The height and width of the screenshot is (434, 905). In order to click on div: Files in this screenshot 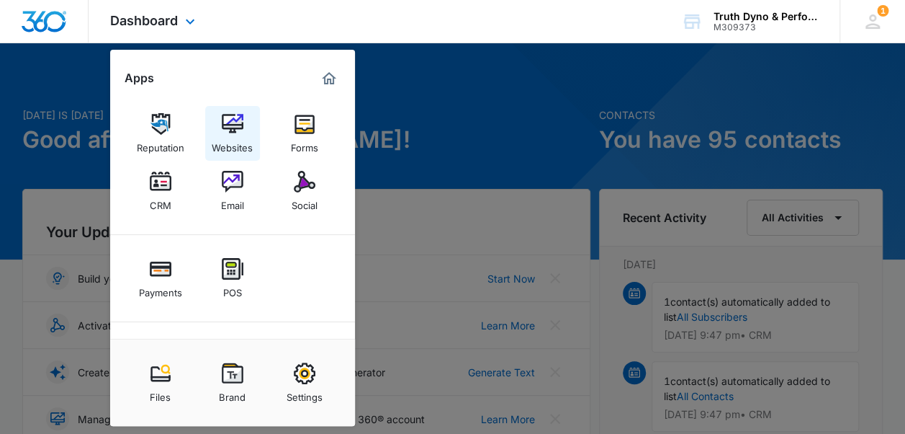, I will do `click(160, 393)`.